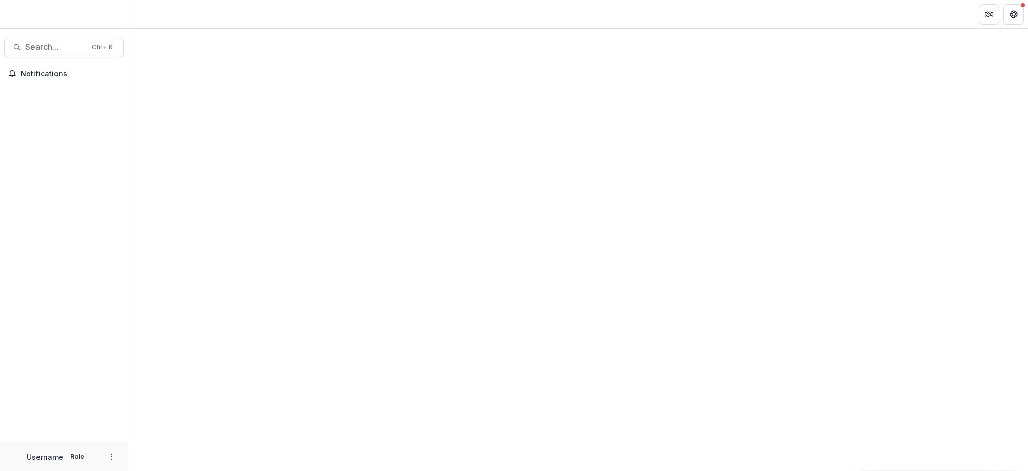 Image resolution: width=1028 pixels, height=471 pixels. What do you see at coordinates (70, 74) in the screenshot?
I see `span: Notifications` at bounding box center [70, 74].